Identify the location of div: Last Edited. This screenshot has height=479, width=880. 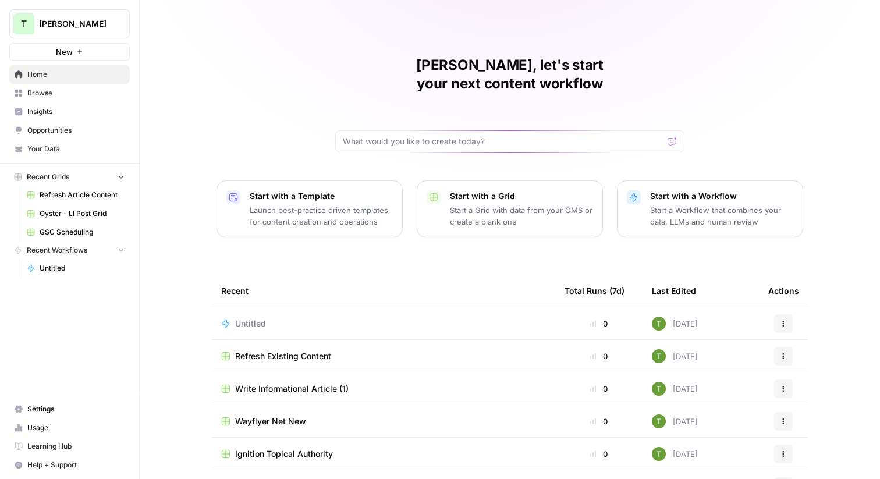
(674, 290).